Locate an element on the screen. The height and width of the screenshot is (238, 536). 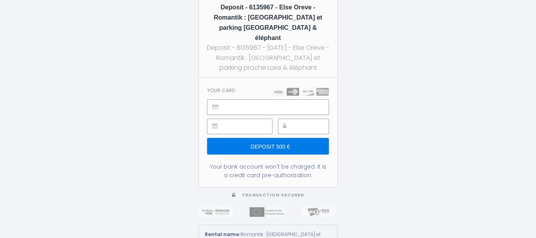
strong: Rental name: is located at coordinates (222, 234).